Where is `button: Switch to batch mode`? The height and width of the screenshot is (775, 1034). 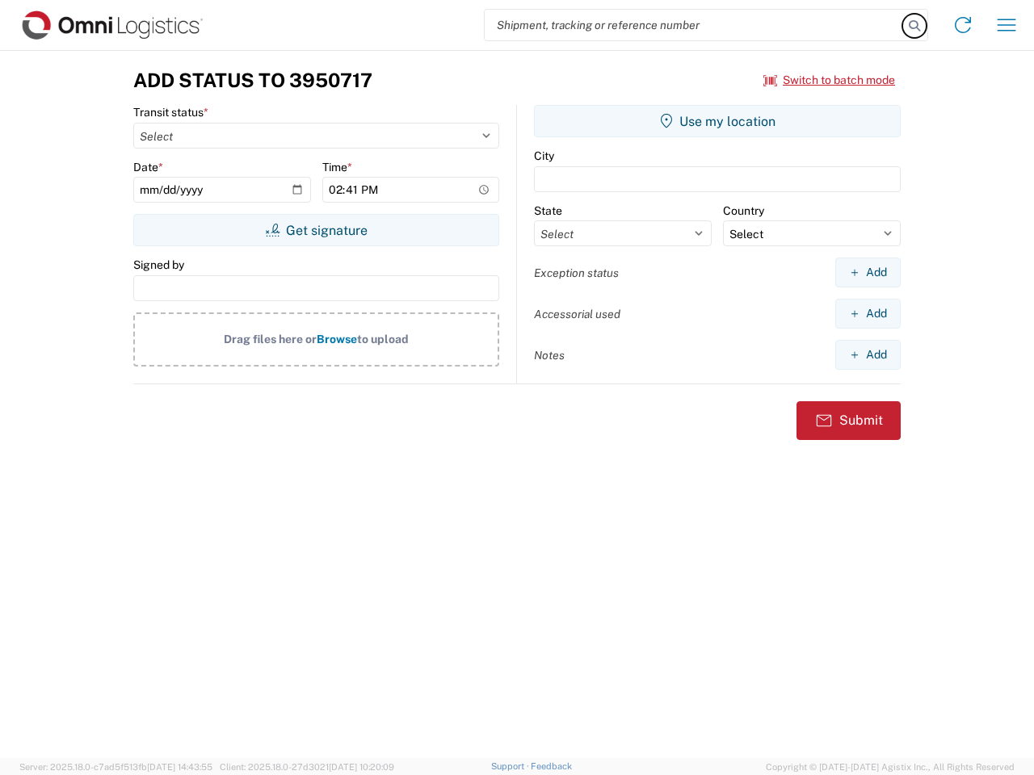
button: Switch to batch mode is located at coordinates (828, 80).